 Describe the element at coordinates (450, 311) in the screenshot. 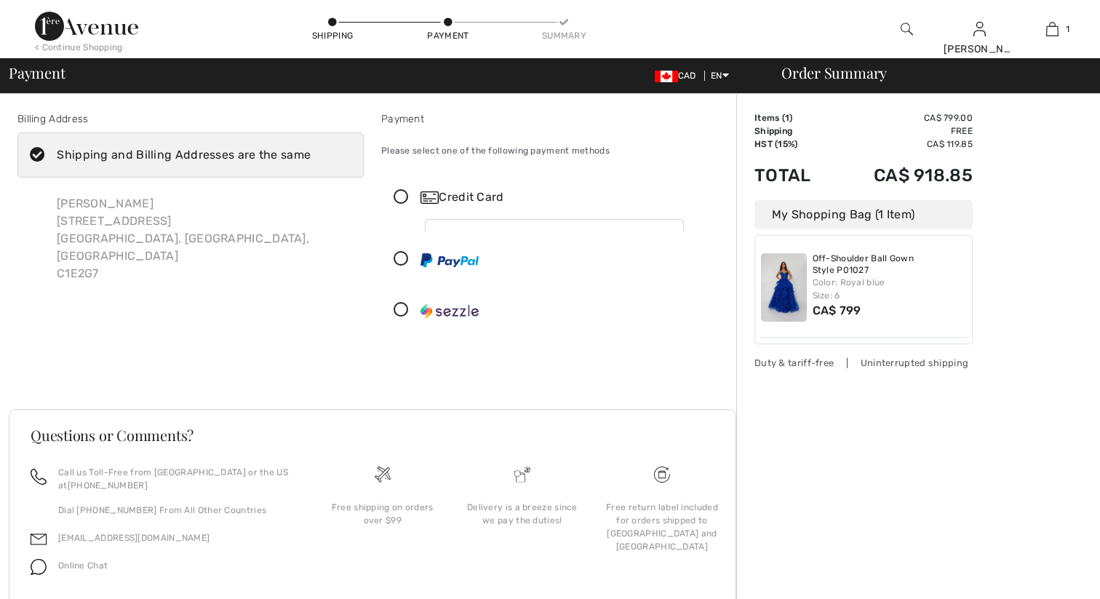

I see `img: Sezzle` at that location.